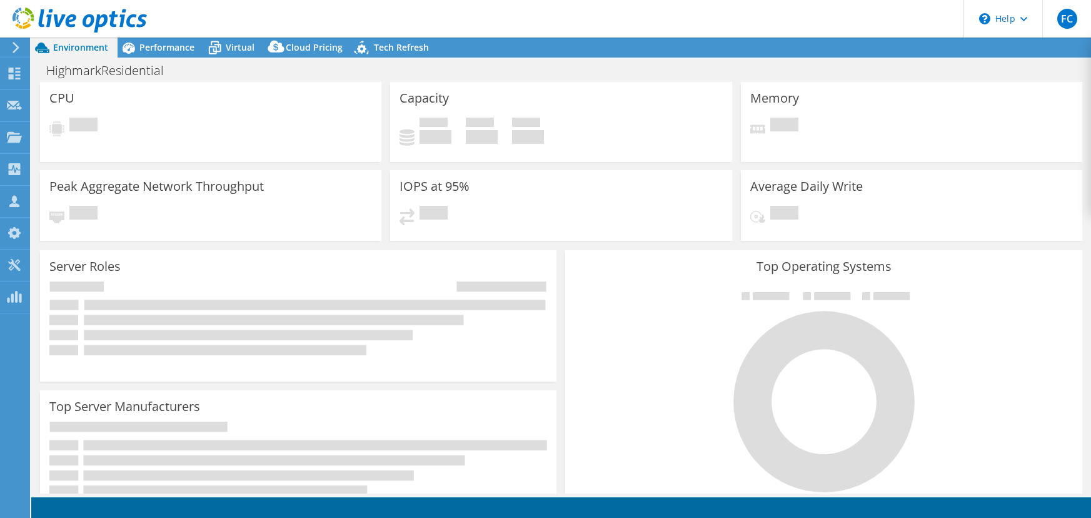 The height and width of the screenshot is (518, 1091). Describe the element at coordinates (775, 98) in the screenshot. I see `h3: Memory` at that location.